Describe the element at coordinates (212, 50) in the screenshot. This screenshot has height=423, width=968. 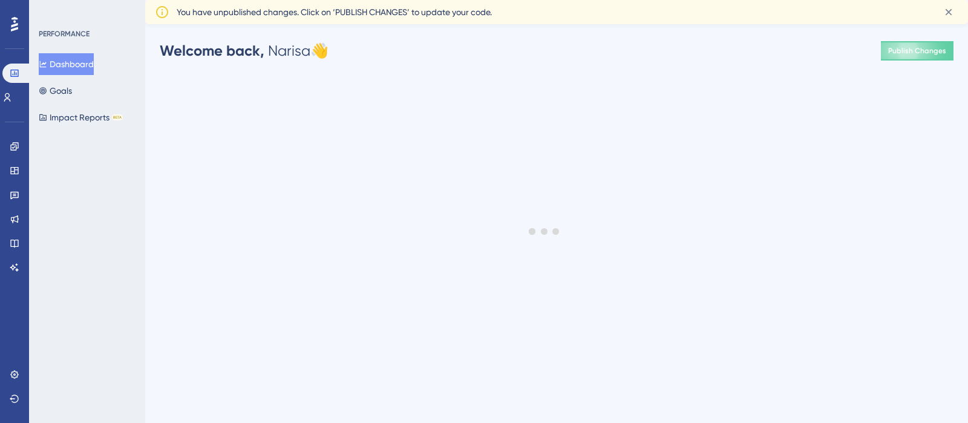
I see `span: Welcome back,` at that location.